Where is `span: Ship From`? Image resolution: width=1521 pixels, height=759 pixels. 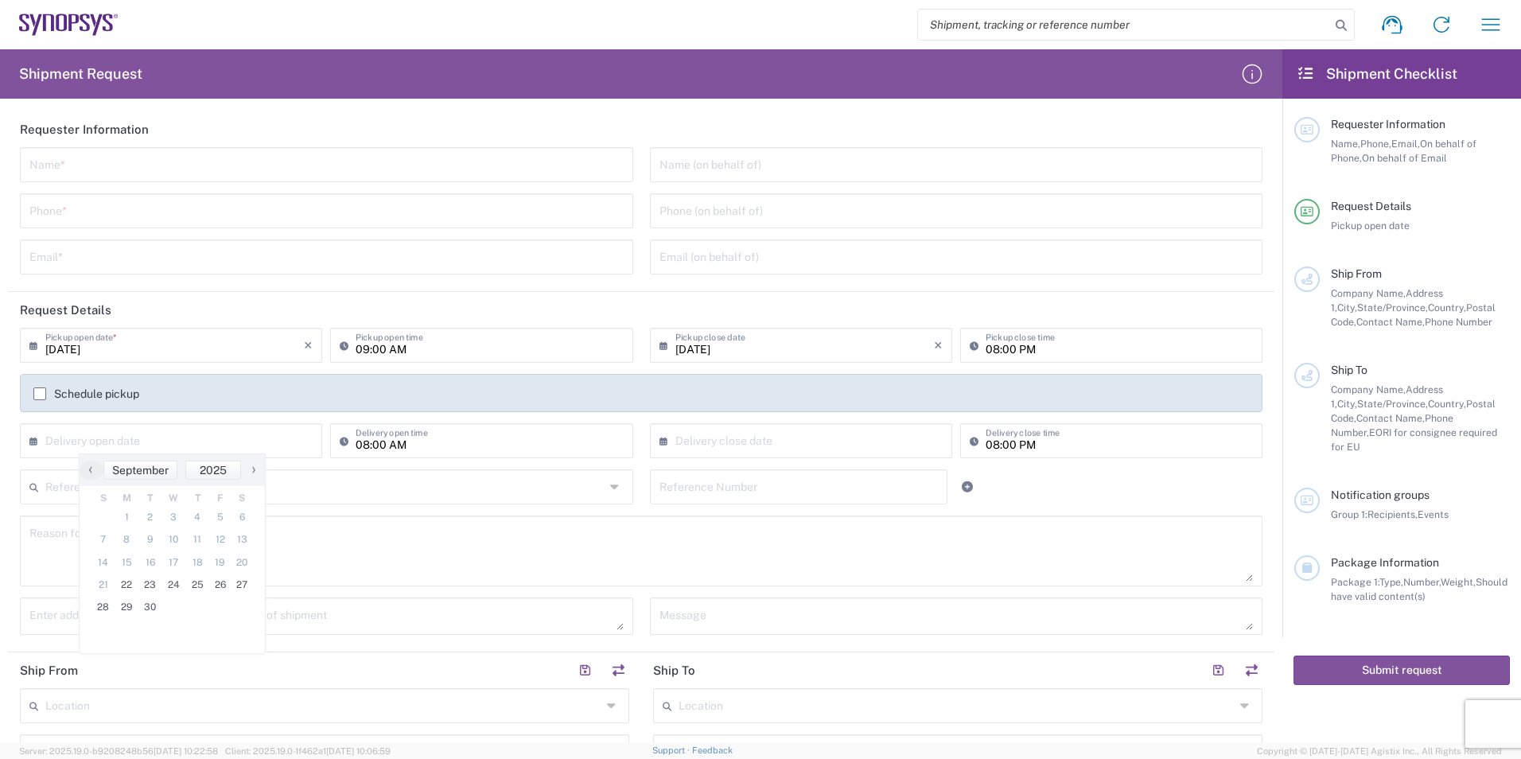 span: Ship From is located at coordinates (1356, 274).